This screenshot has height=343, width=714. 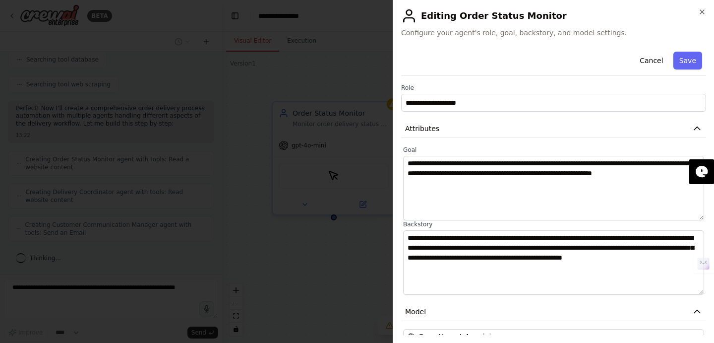 I want to click on span: Attributes, so click(x=422, y=128).